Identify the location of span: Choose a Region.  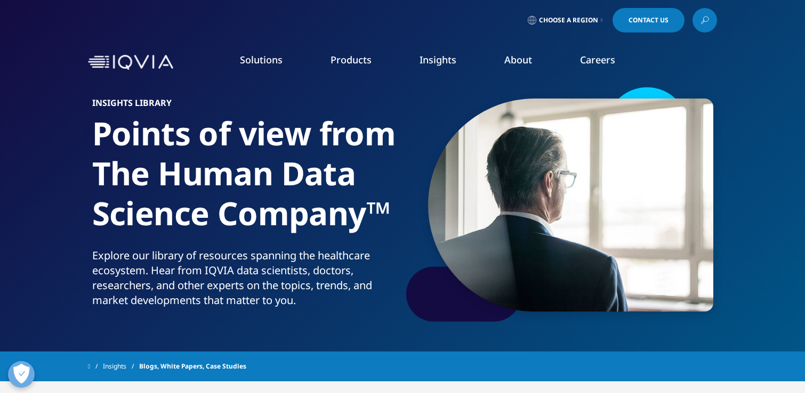
(568, 20).